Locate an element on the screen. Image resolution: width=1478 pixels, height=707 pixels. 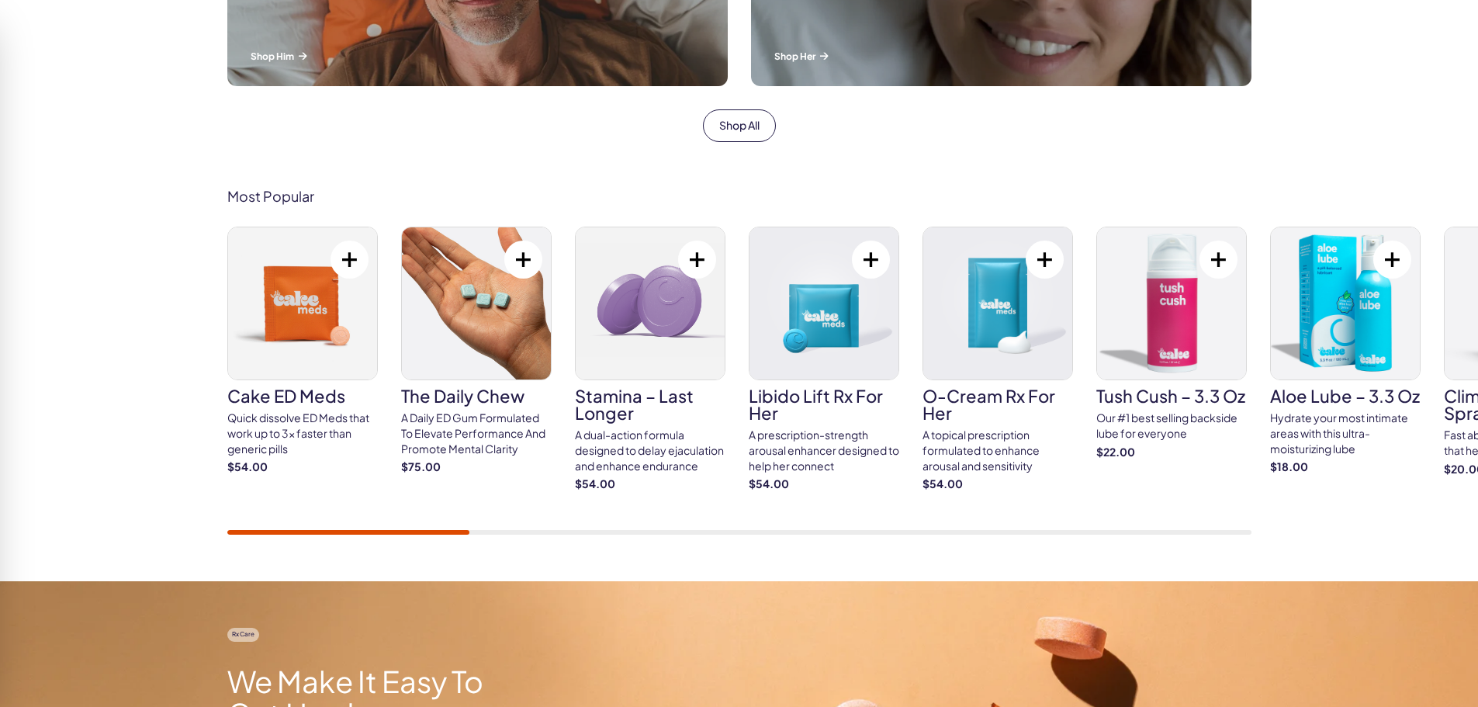
strong: $18.00 is located at coordinates (1345, 467).